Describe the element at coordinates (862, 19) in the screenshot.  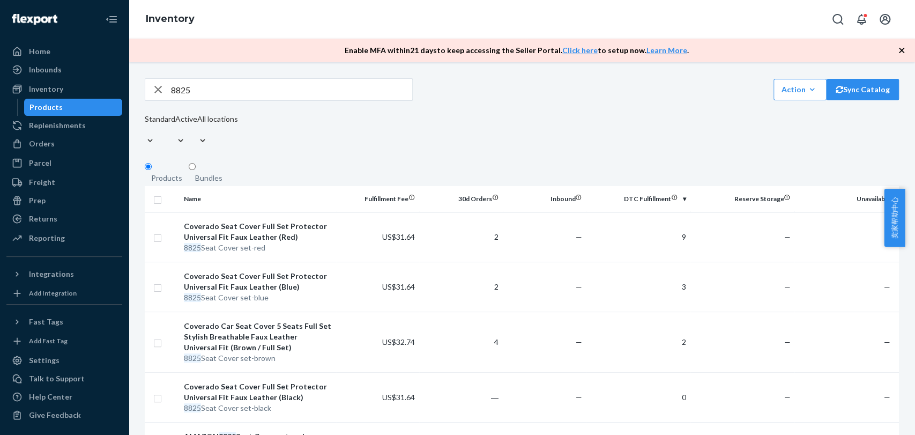
I see `button: Open notifications` at that location.